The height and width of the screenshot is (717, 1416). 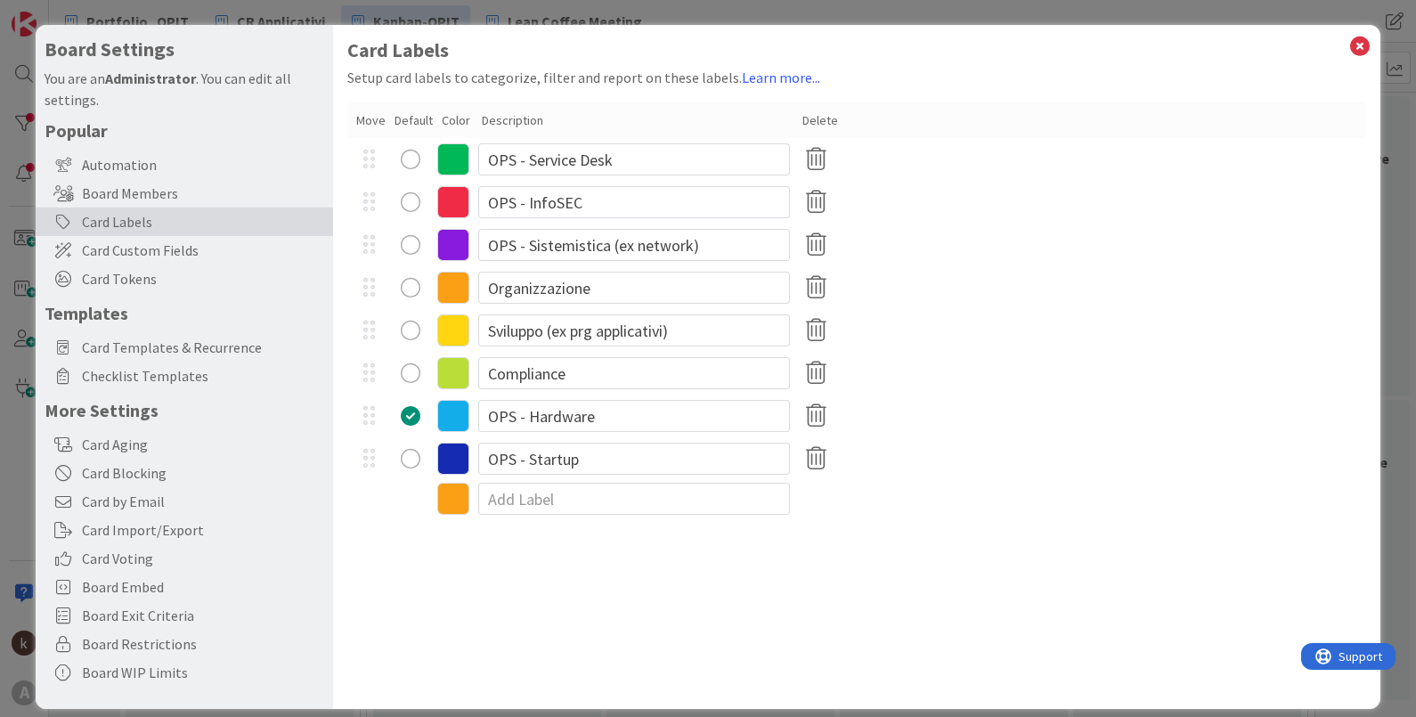 I want to click on h1: Card Labels, so click(x=857, y=50).